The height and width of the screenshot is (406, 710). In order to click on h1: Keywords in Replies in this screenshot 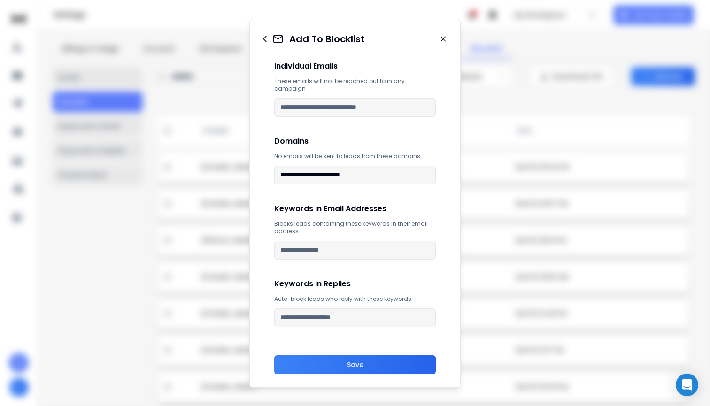, I will do `click(355, 284)`.